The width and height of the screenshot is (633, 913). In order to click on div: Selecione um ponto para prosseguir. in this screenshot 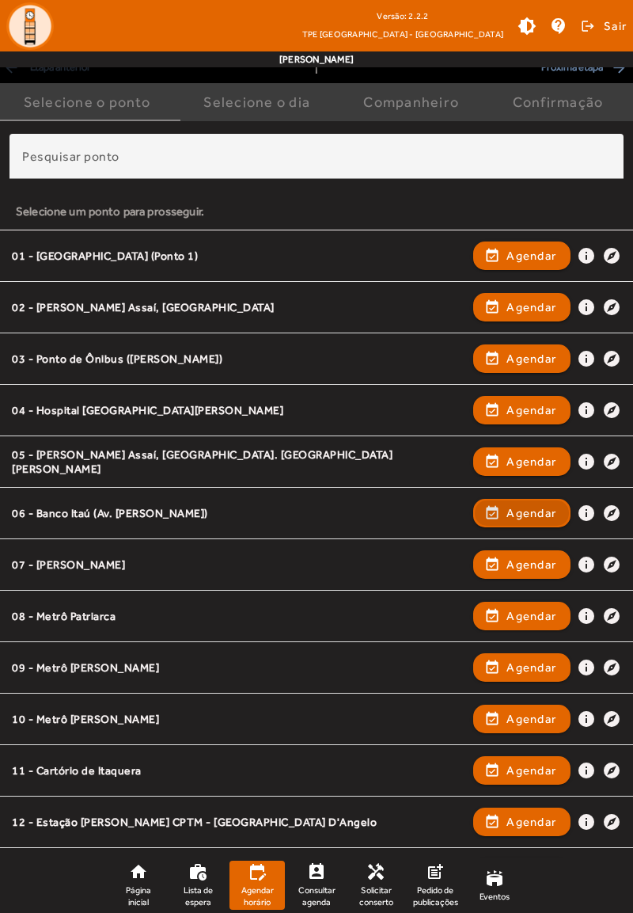, I will do `click(317, 211)`.